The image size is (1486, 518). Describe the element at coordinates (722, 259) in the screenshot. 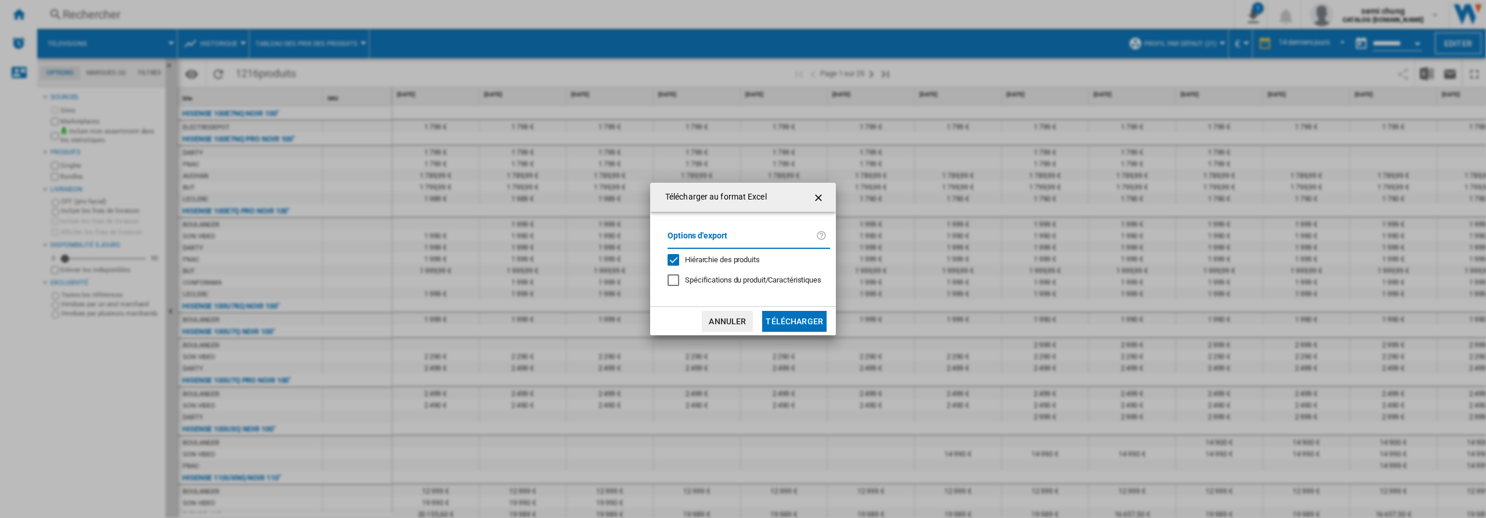

I see `span: Hiérarchie des produits` at that location.